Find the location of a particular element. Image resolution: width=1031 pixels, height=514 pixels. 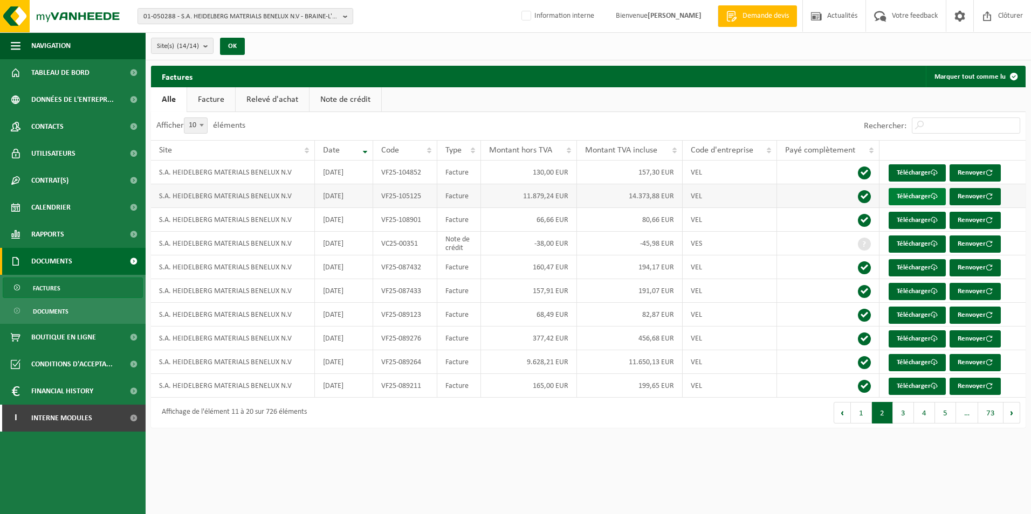

span: Documents is located at coordinates (51, 312).